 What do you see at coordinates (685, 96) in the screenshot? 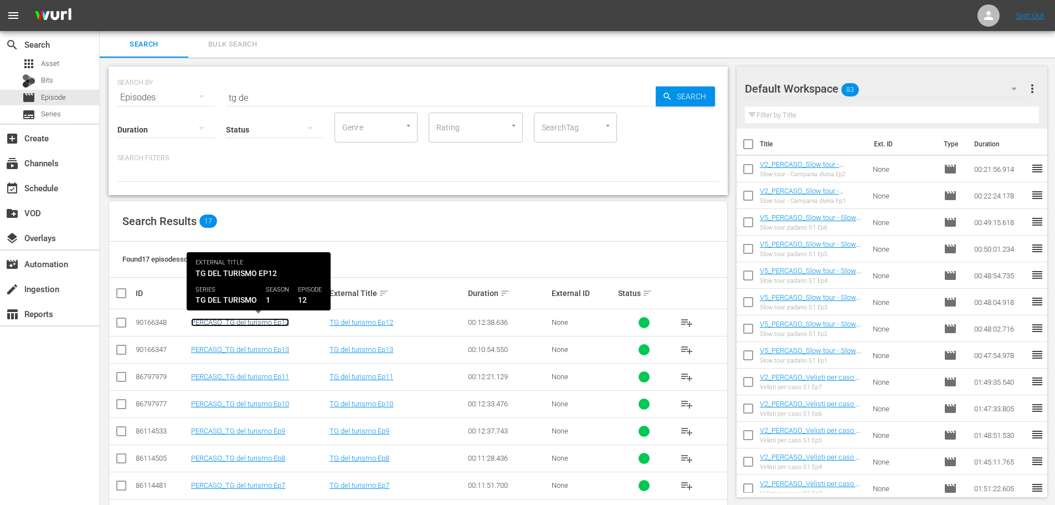
I see `button: Search` at bounding box center [685, 96].